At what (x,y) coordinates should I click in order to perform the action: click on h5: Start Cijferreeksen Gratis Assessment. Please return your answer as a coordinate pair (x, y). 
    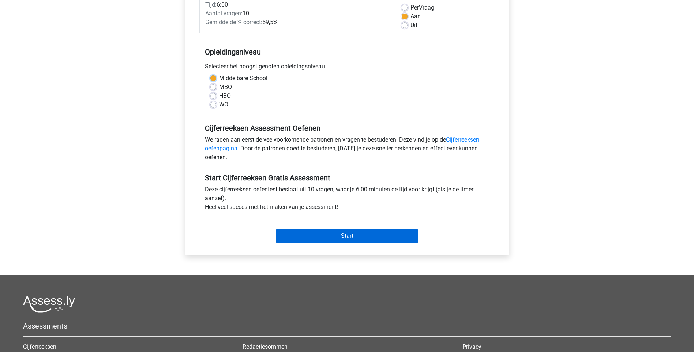
    Looking at the image, I should click on (347, 178).